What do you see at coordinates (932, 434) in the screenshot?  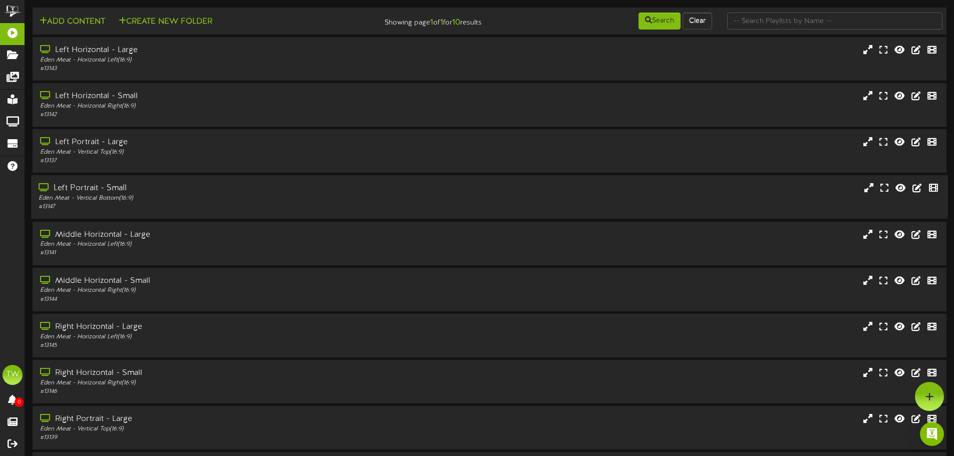 I see `div: Open Intercom Messenger` at bounding box center [932, 434].